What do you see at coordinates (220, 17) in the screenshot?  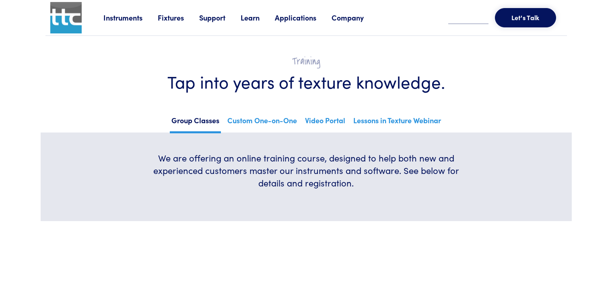 I see `a: Support` at bounding box center [220, 17].